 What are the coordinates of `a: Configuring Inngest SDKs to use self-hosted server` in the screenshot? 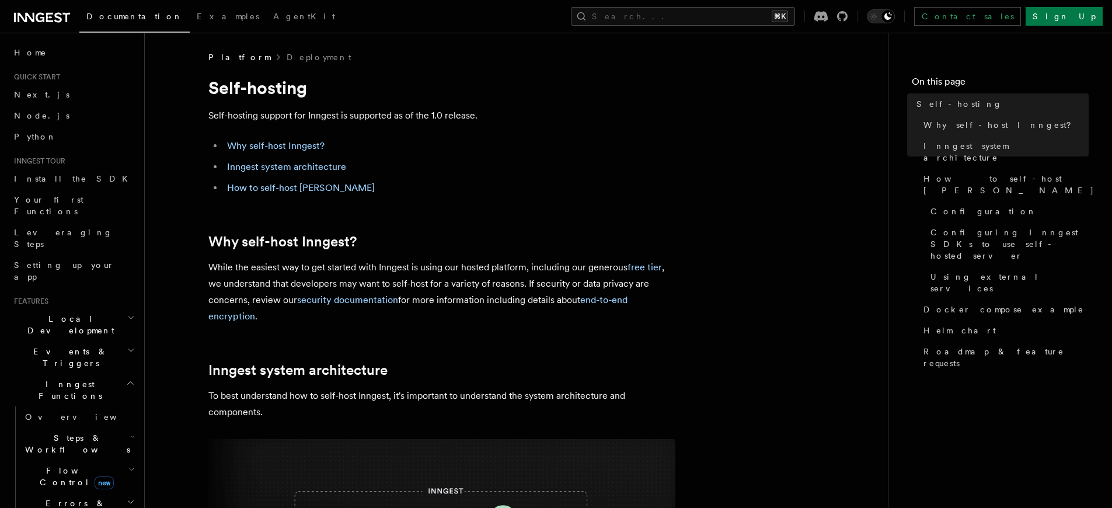 It's located at (1007, 244).